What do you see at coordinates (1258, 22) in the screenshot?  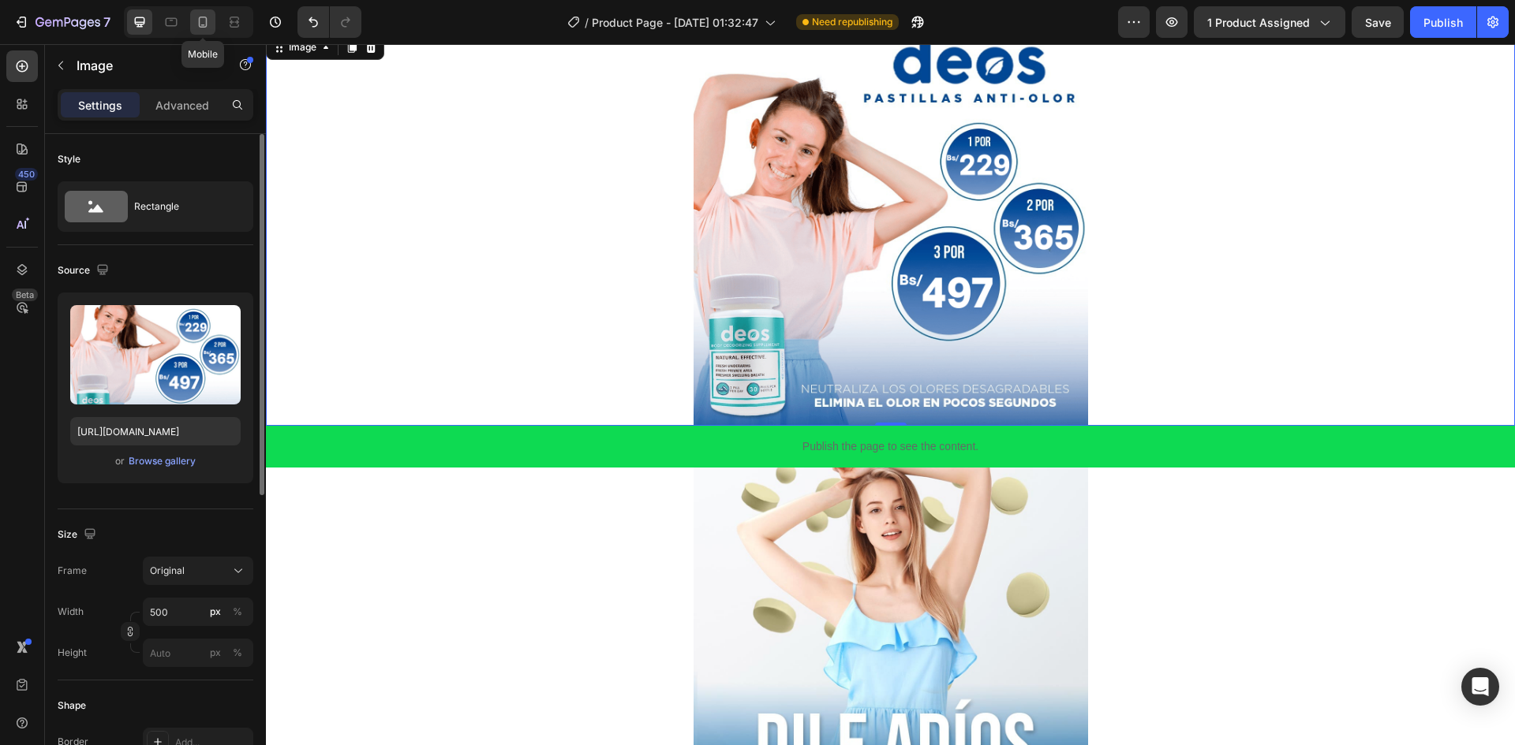 I see `span: 1 product assigned` at bounding box center [1258, 22].